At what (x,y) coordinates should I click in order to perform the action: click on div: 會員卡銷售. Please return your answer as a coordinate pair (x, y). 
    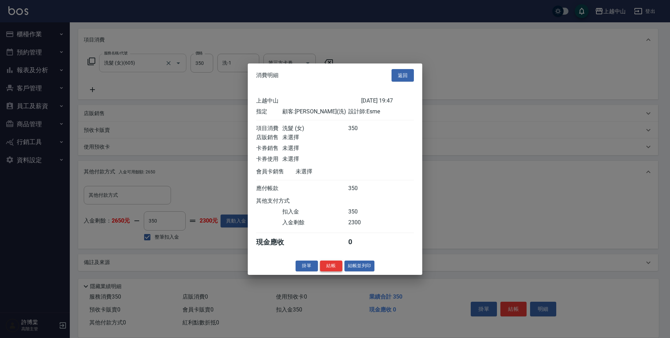
    Looking at the image, I should click on (276, 172).